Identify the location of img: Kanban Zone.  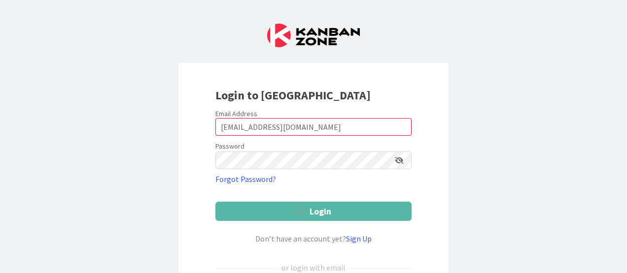
(313, 35).